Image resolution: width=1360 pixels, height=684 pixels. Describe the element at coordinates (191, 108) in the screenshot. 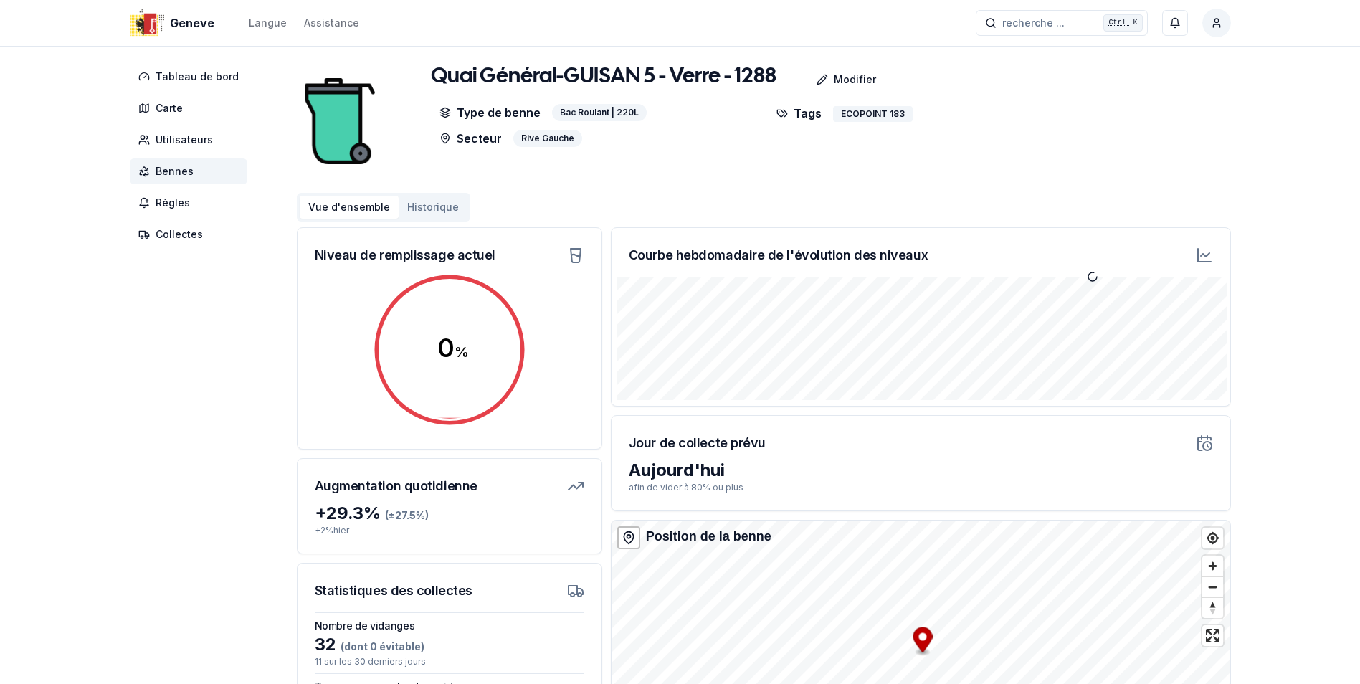

I see `a: Carte` at that location.